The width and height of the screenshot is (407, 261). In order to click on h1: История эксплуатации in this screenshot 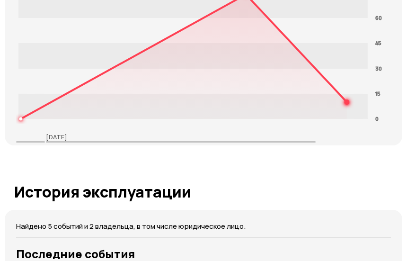, I will do `click(204, 192)`.